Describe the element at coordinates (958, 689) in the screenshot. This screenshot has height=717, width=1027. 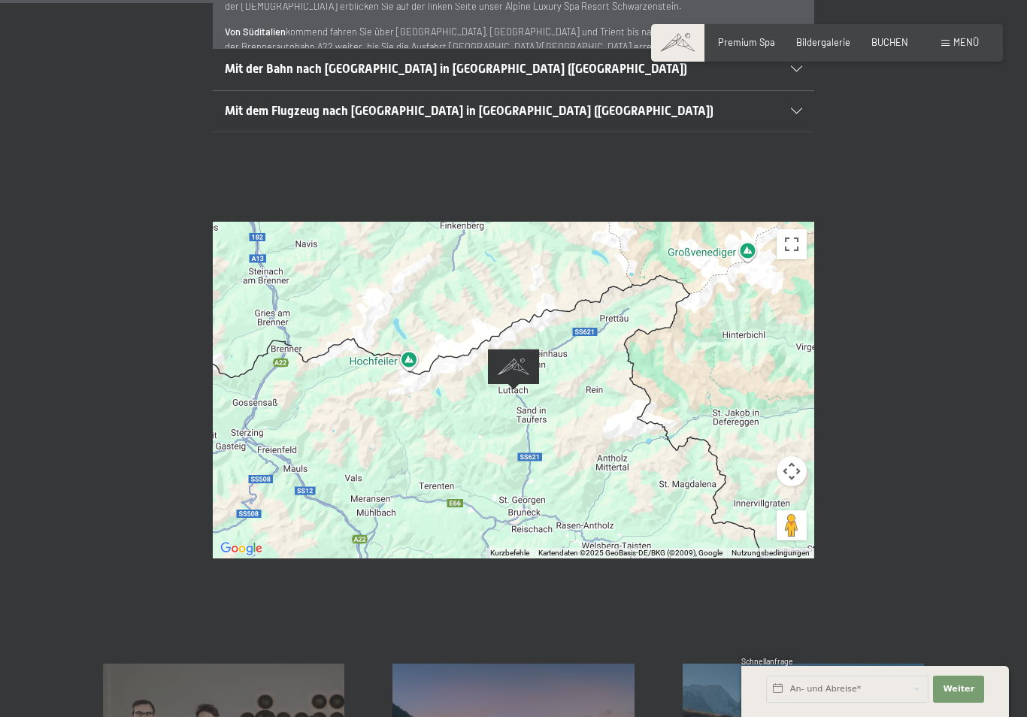
I see `button: Weiter` at that location.